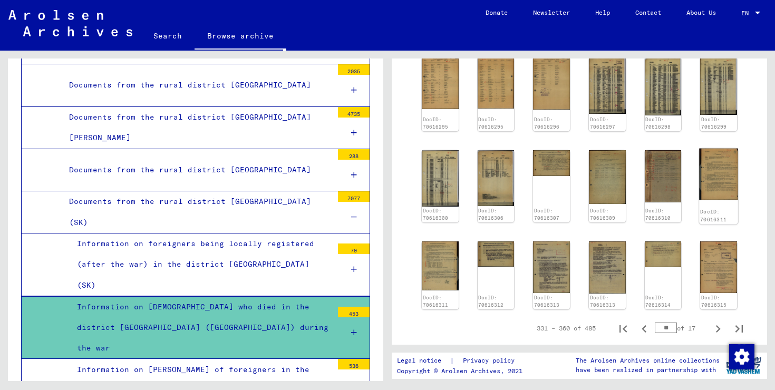  I want to click on p: have been realized in partnership with, so click(647, 370).